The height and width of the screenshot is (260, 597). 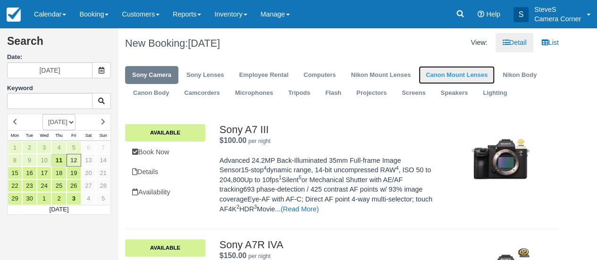 I want to click on a: 24, so click(x=44, y=185).